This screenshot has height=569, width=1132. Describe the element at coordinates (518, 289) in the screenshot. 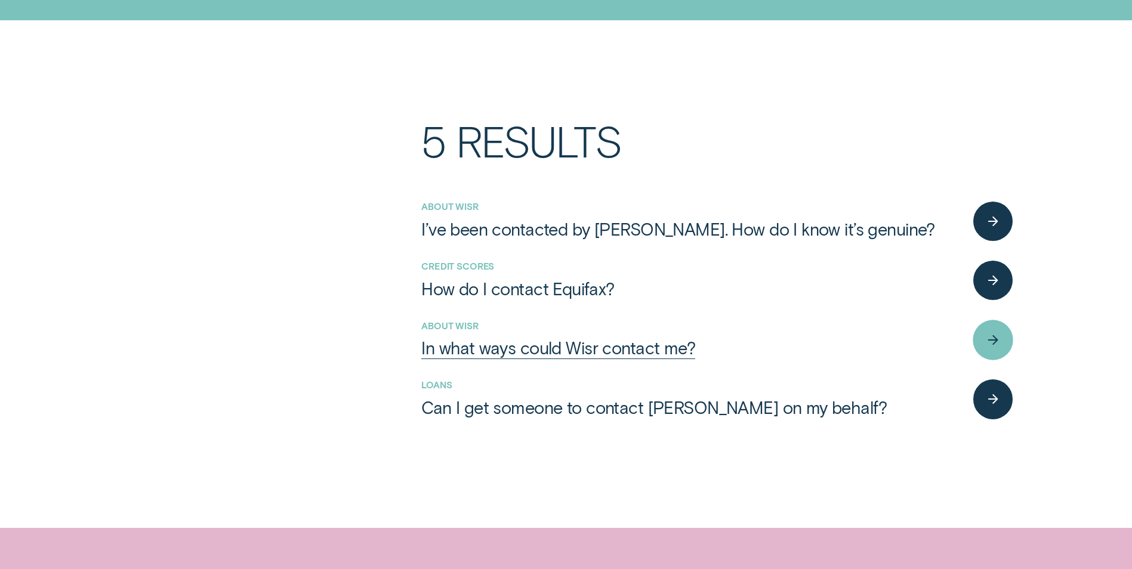

I see `div: How do I contact Equifax?` at that location.